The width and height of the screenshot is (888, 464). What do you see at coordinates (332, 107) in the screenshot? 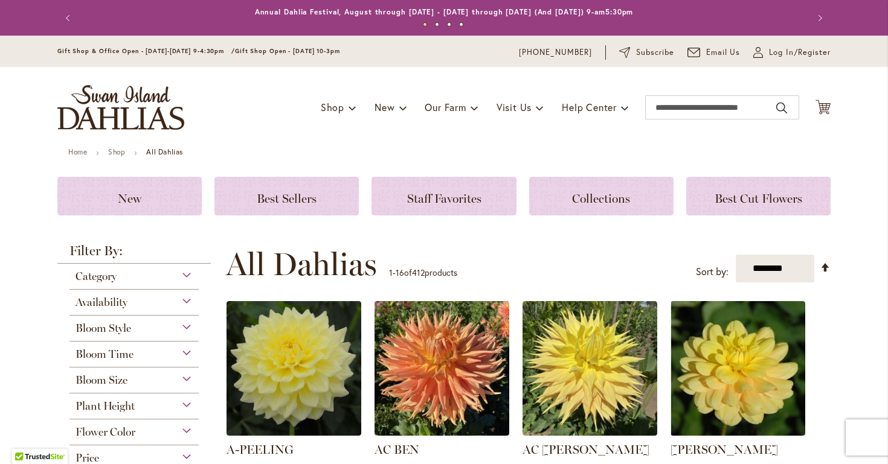
I see `span: Shop` at bounding box center [332, 107].